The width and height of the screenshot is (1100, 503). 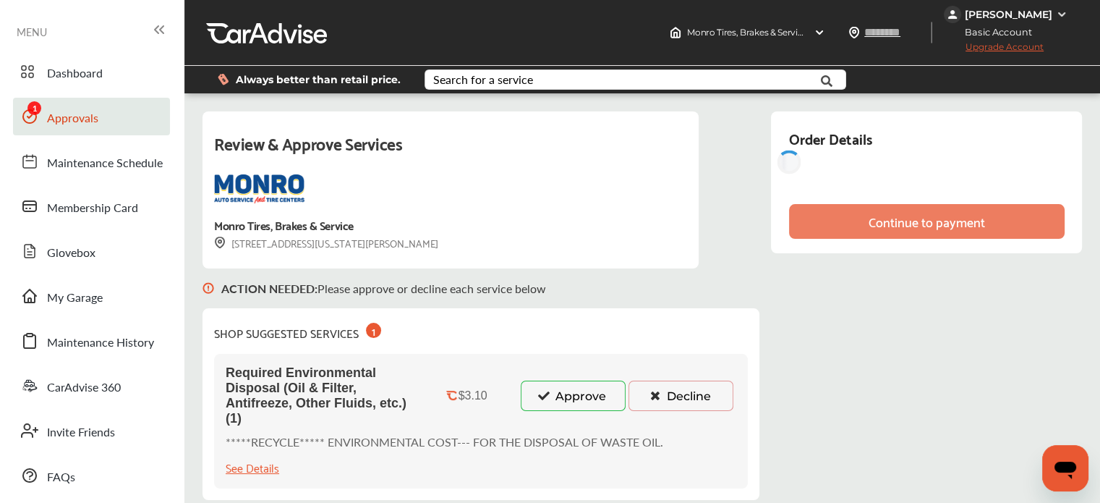 I want to click on div: Continue to payment, so click(x=926, y=221).